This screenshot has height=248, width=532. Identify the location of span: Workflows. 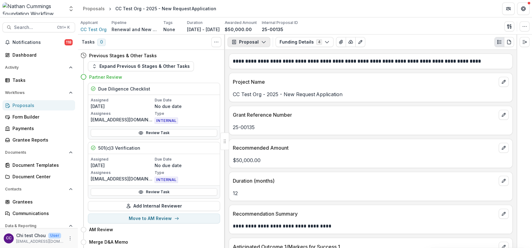
(36, 93).